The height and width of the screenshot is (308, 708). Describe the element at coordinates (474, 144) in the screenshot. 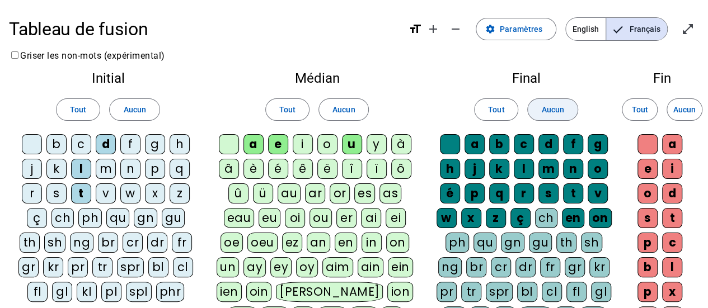

I see `div: a` at that location.